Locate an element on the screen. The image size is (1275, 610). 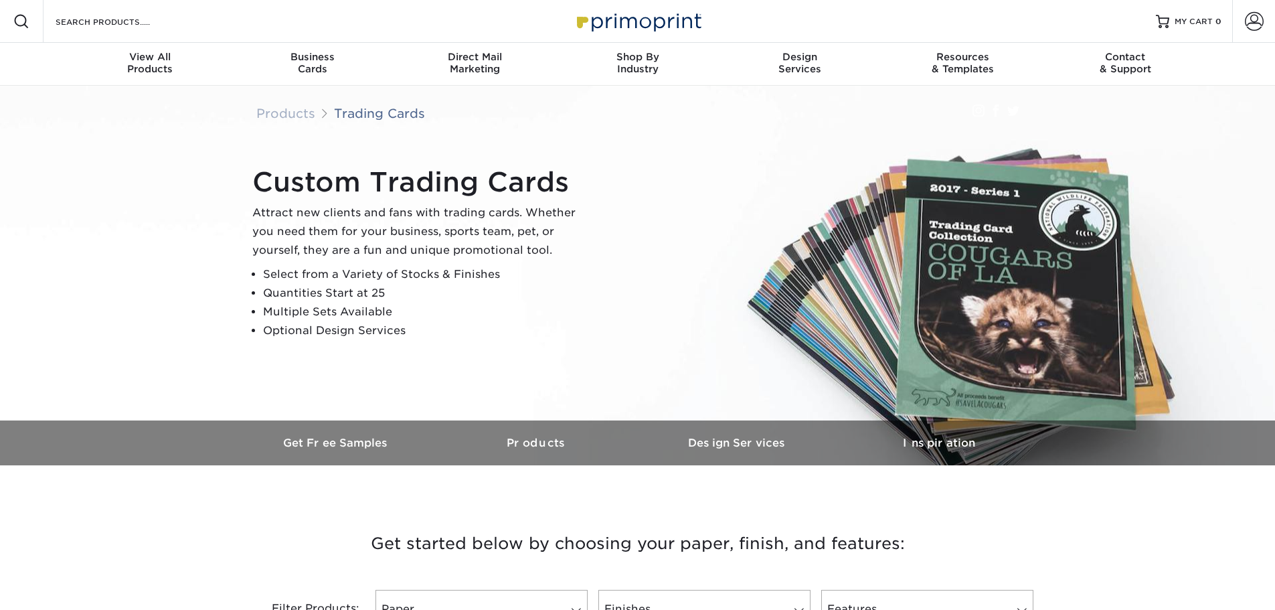
a: Design Services is located at coordinates (738, 443).